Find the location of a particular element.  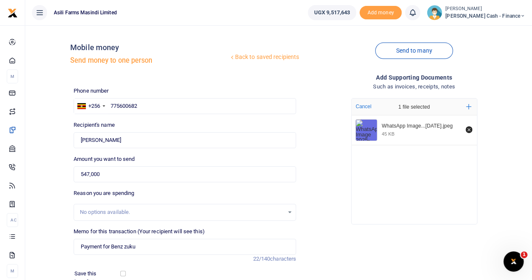

a: logo-small logo-large logo-large is located at coordinates (13, 12).